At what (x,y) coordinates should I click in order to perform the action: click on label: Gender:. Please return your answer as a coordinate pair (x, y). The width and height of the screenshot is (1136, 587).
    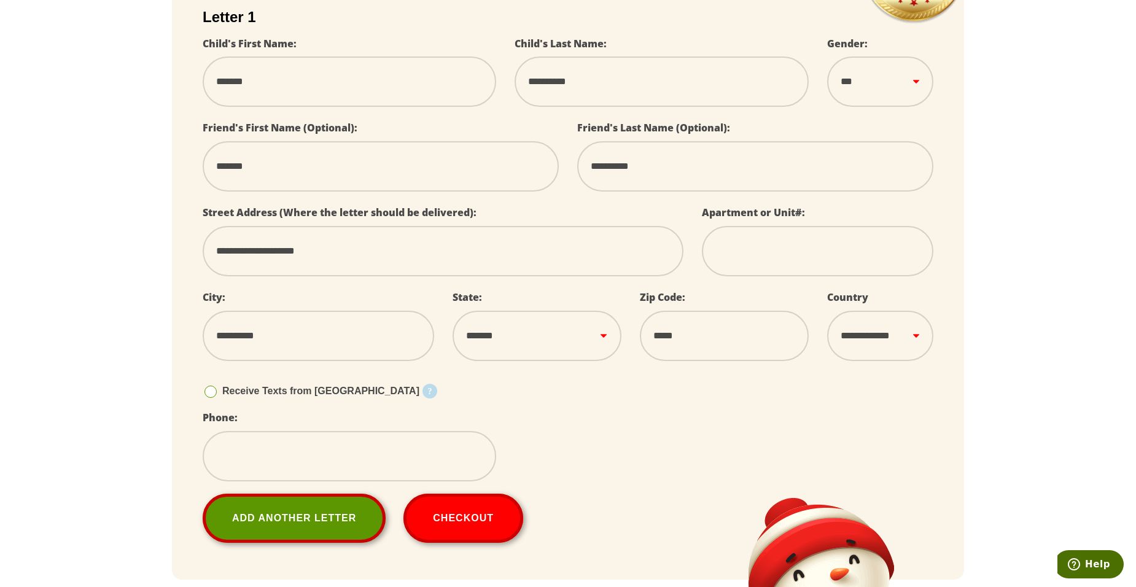
    Looking at the image, I should click on (847, 44).